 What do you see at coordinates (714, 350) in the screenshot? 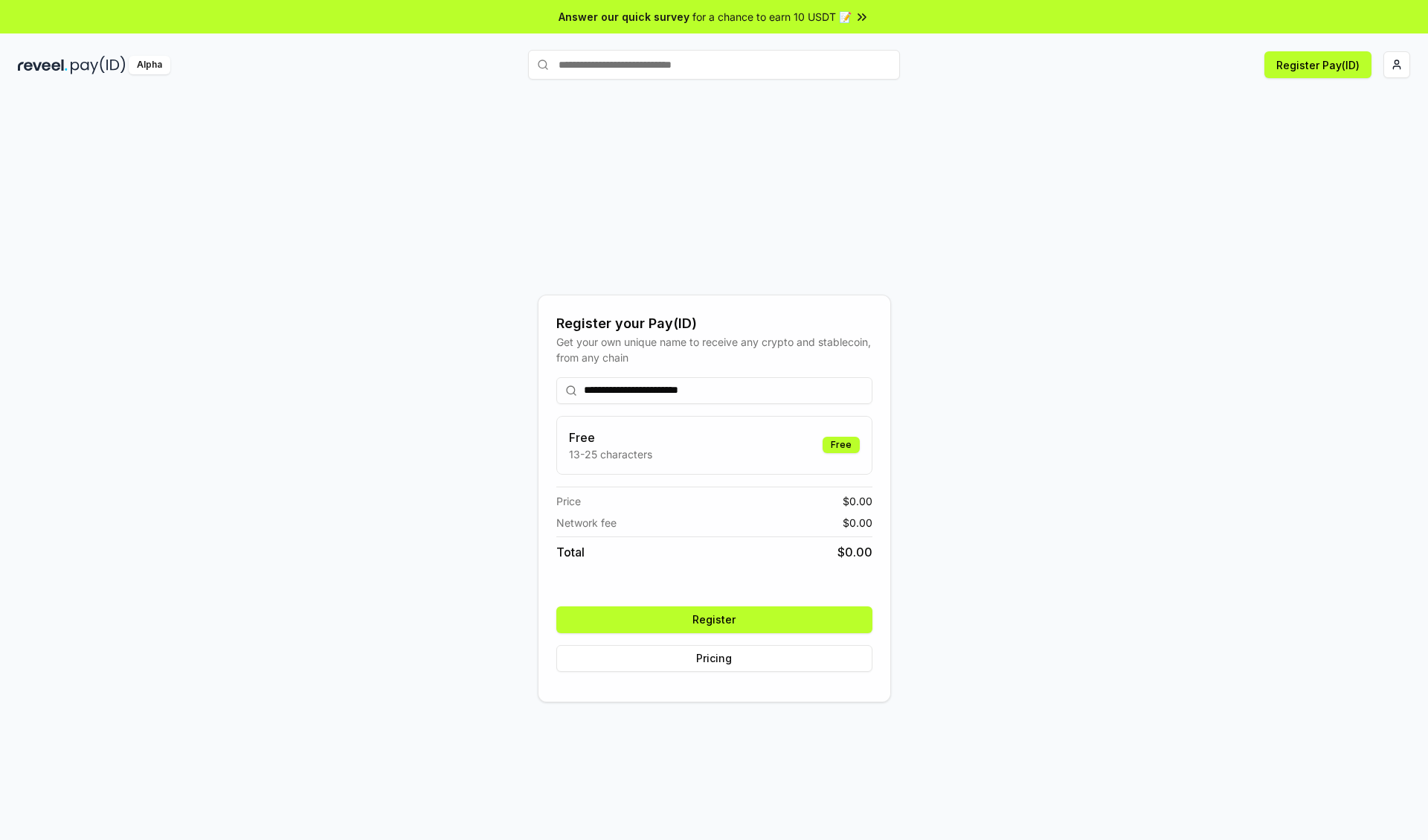
I see `div: Get your own unique name to receive any crypto and stablecoin, from any chain` at bounding box center [714, 350].